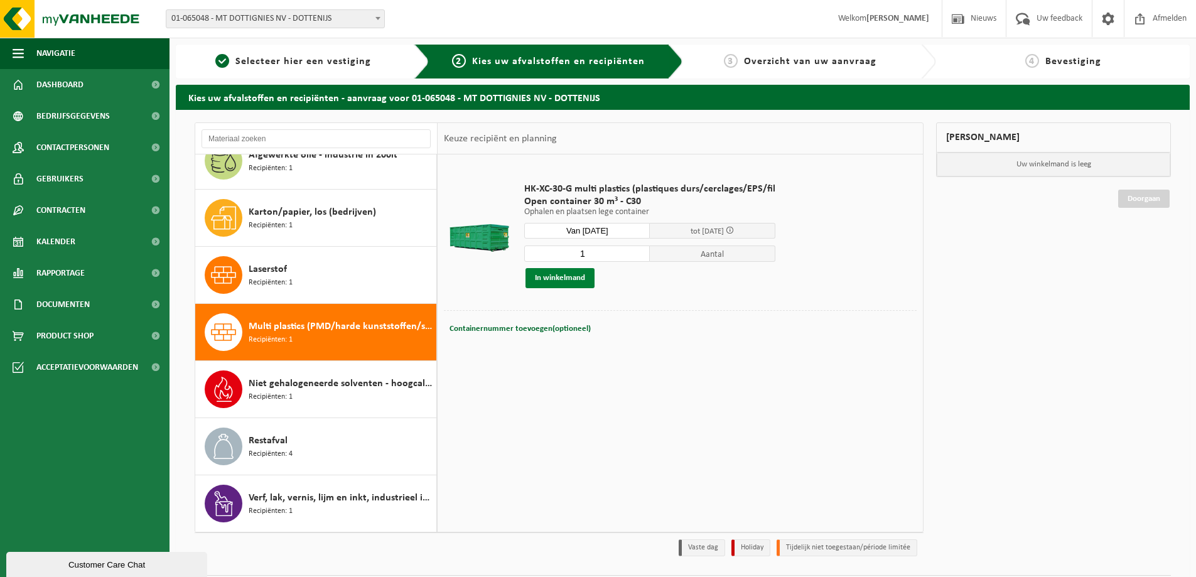  What do you see at coordinates (271, 454) in the screenshot?
I see `span: Recipiënten: 4` at bounding box center [271, 454].